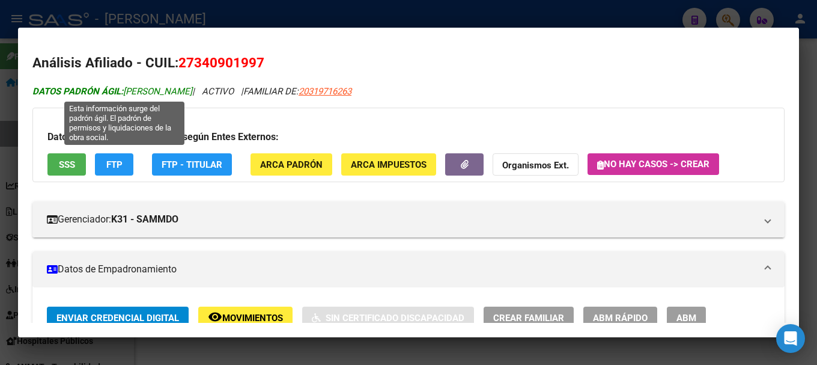 This screenshot has width=817, height=365. I want to click on button: ARCA Padrón, so click(291, 164).